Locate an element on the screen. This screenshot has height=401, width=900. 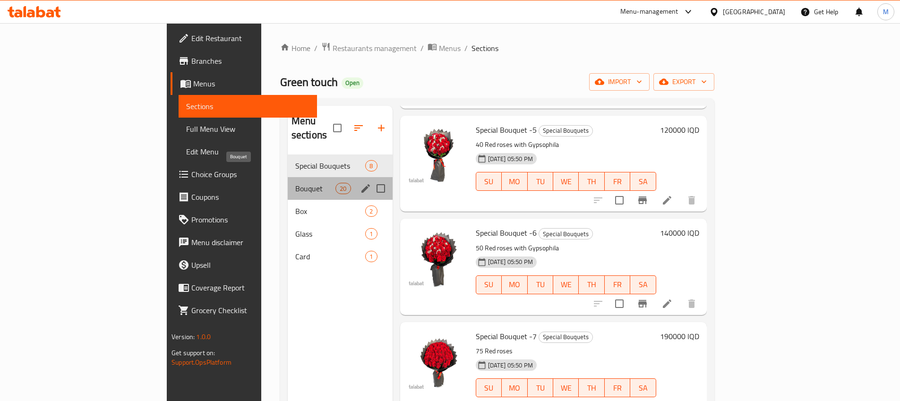
div: Box is located at coordinates (330, 211).